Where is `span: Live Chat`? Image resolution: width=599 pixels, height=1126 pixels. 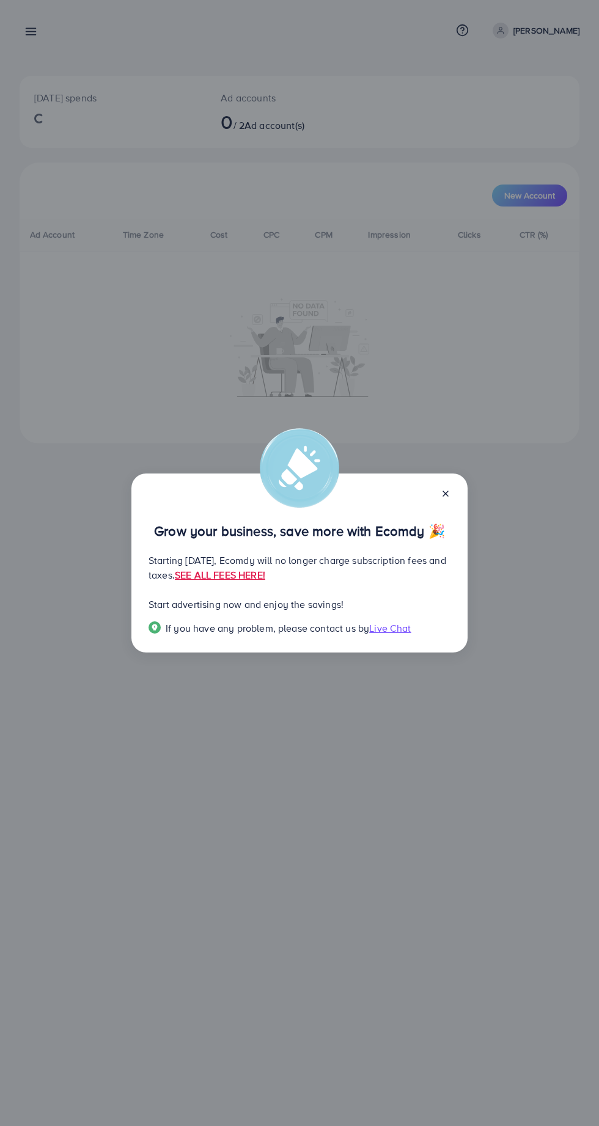 span: Live Chat is located at coordinates (390, 628).